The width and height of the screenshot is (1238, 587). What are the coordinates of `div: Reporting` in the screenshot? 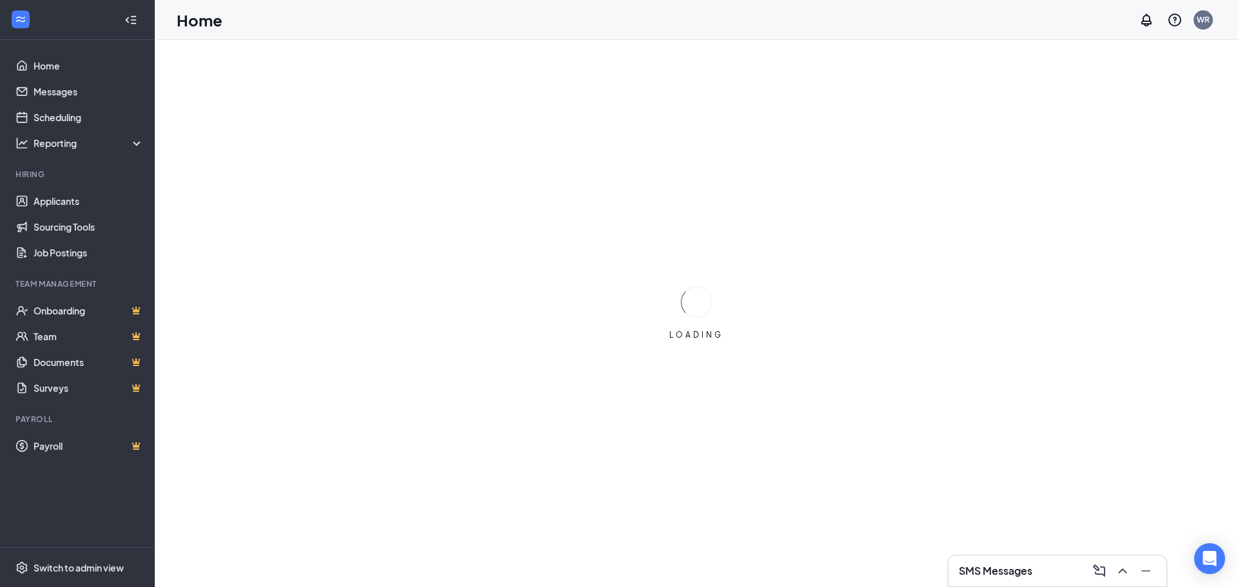 It's located at (89, 143).